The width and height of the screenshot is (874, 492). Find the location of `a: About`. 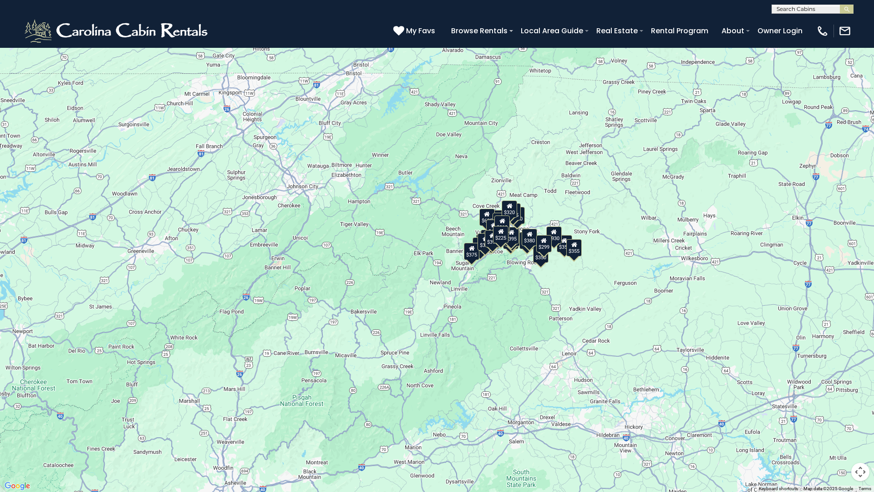

a: About is located at coordinates (733, 30).